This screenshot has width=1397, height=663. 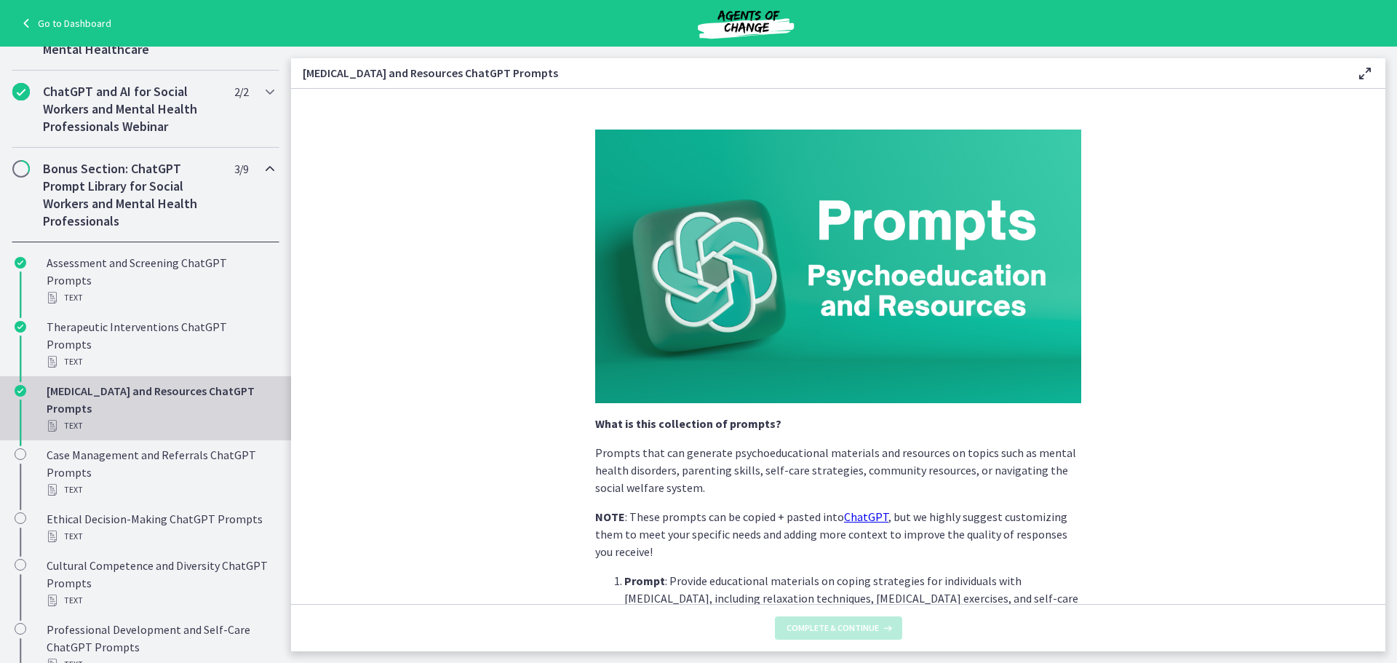 What do you see at coordinates (746, 23) in the screenshot?
I see `img: Agents of Change` at bounding box center [746, 23].